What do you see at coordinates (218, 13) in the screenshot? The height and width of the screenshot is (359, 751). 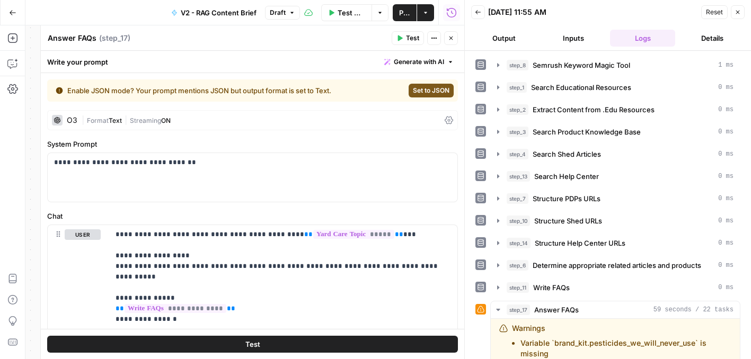 I see `span: V2 - RAG Content Brief` at bounding box center [218, 13].